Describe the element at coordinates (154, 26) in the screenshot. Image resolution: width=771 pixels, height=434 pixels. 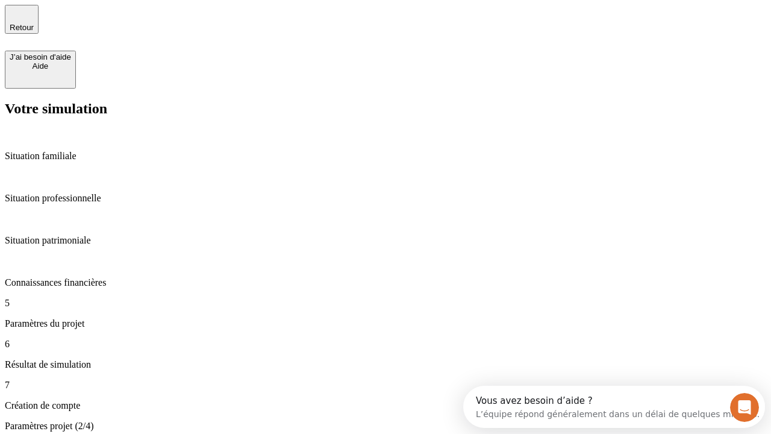
I see `div: L’équipe répond généralement dans un délai de quelques minutes.` at that location.